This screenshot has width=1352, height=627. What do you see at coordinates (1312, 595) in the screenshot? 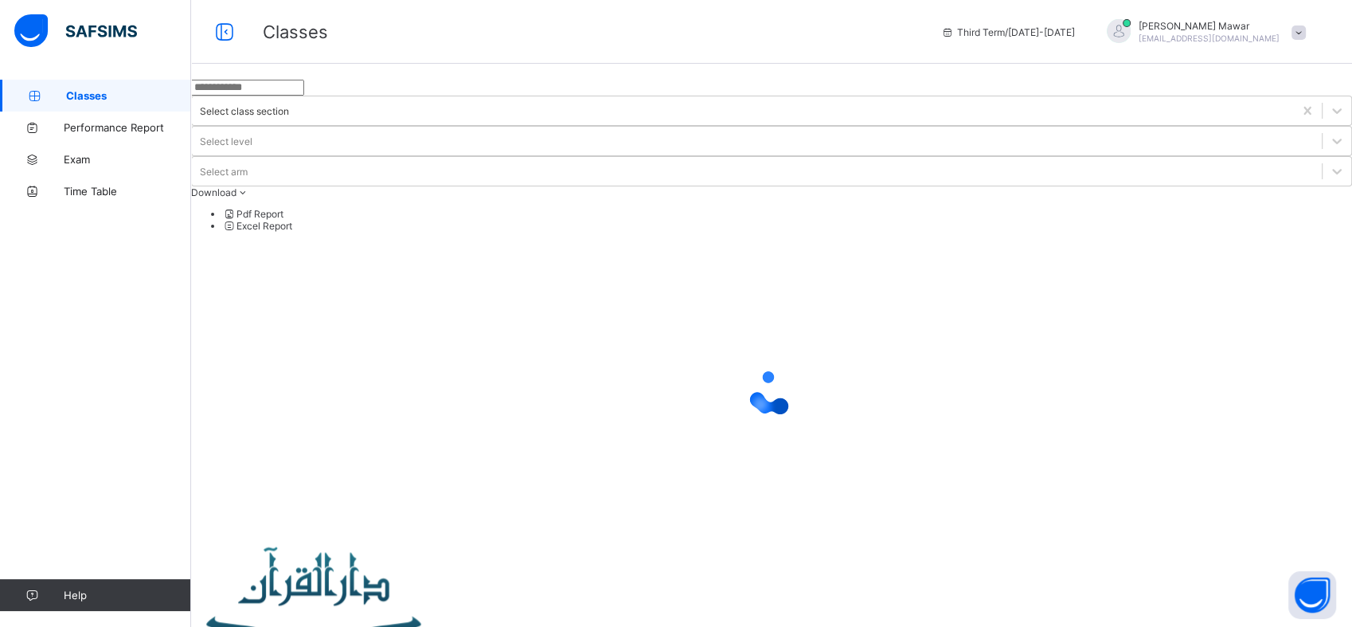
I see `button: Open asap` at bounding box center [1312, 595].